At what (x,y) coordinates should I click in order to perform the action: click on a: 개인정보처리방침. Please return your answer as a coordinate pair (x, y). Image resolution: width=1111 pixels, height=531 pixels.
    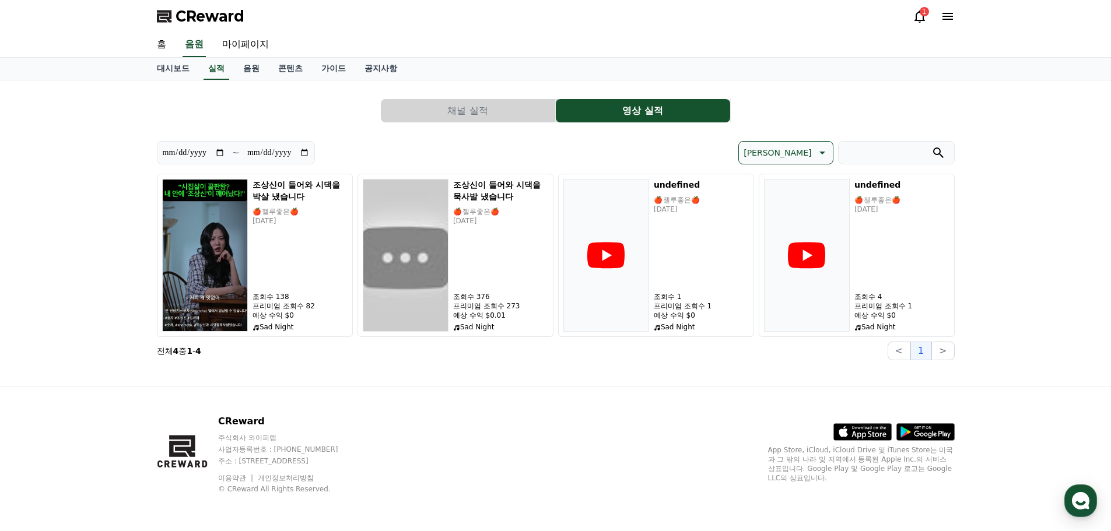
    Looking at the image, I should click on (286, 478).